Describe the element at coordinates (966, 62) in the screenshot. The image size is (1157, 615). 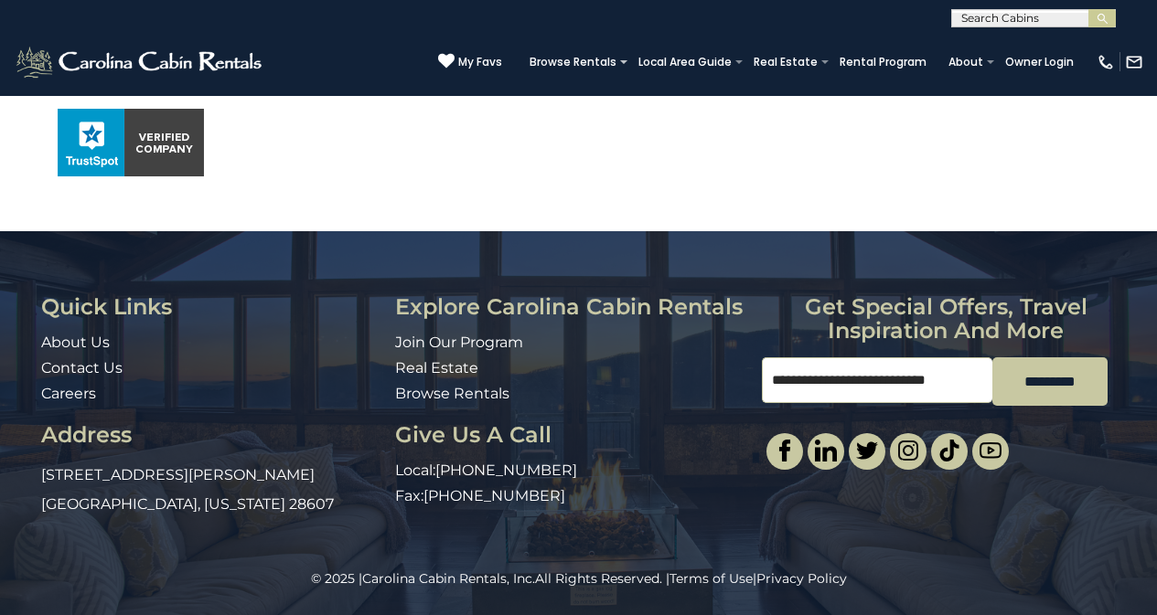
I see `a: About` at that location.